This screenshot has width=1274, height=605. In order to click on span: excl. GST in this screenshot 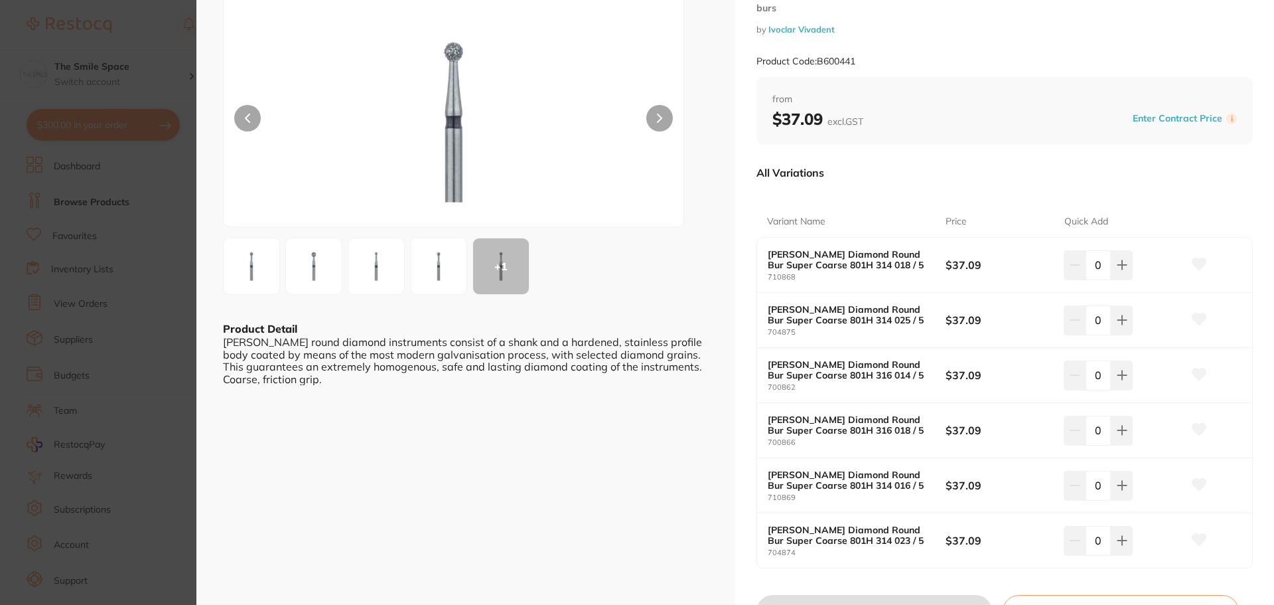, I will do `click(846, 121)`.